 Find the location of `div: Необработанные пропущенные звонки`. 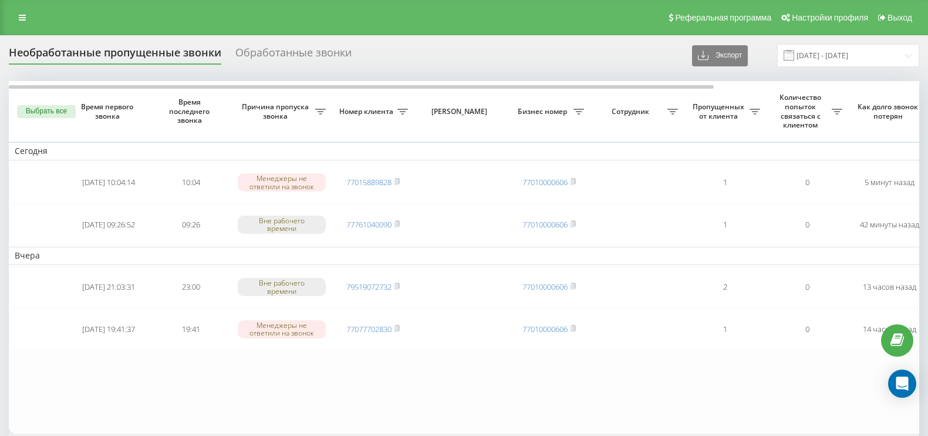

div: Необработанные пропущенные звонки is located at coordinates (115, 55).